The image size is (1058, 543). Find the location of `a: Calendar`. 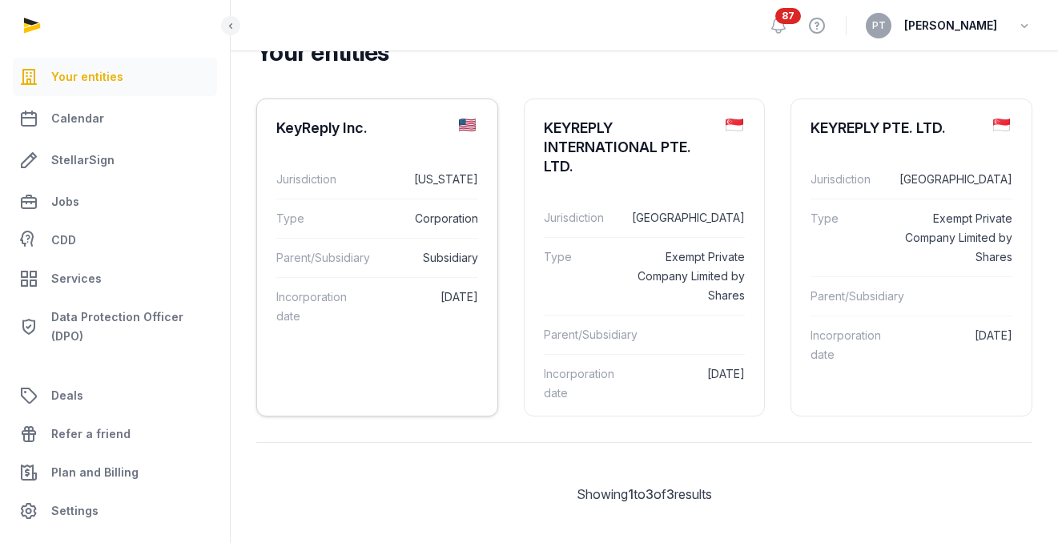

a: Calendar is located at coordinates (115, 119).